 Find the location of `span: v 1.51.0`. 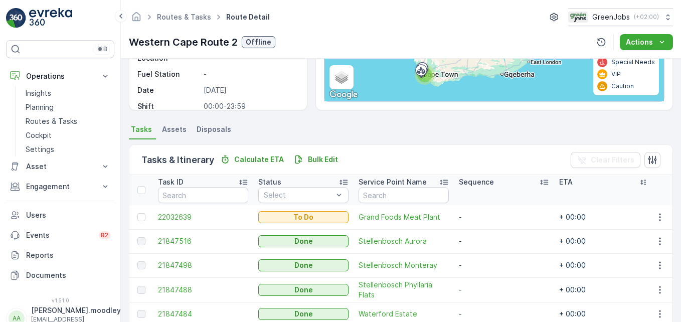

span: v 1.51.0 is located at coordinates (60, 300).